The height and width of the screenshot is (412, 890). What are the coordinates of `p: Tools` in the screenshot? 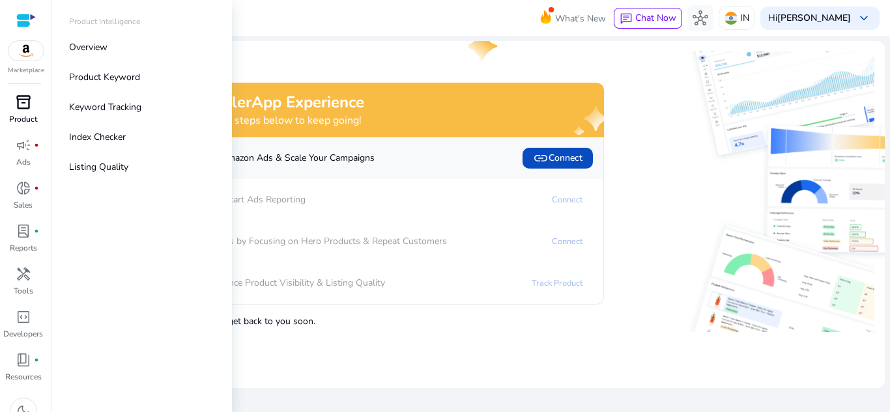 It's located at (23, 291).